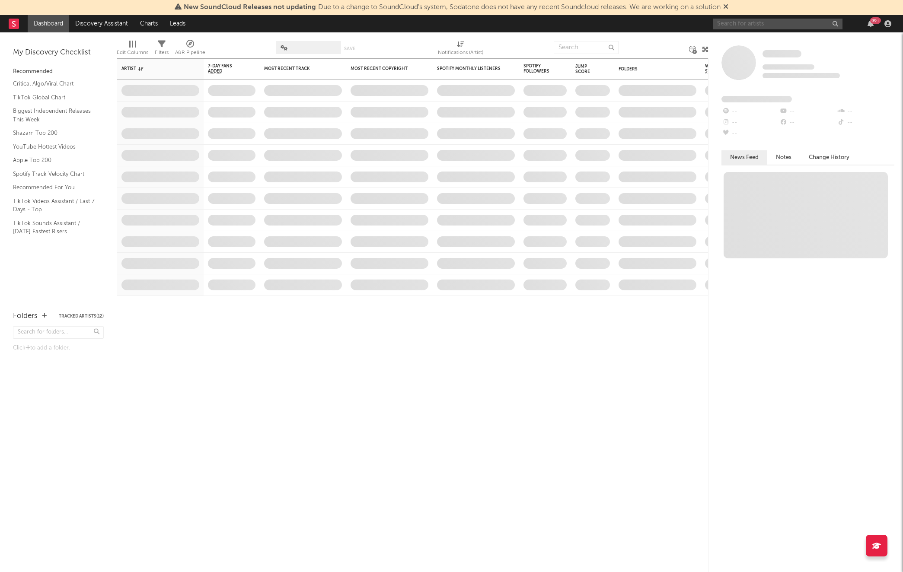 The height and width of the screenshot is (572, 903). Describe the element at coordinates (720, 69) in the screenshot. I see `span: Weekly US Streams` at that location.